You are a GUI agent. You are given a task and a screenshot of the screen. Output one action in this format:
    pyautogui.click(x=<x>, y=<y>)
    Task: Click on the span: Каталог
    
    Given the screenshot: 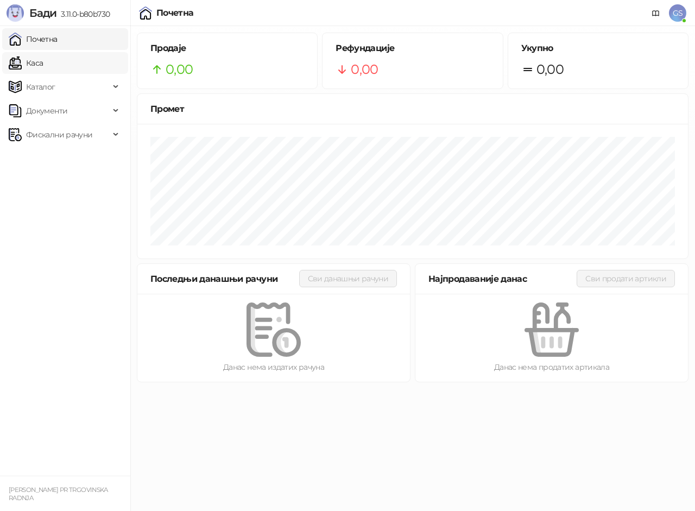 What is the action you would take?
    pyautogui.click(x=41, y=87)
    